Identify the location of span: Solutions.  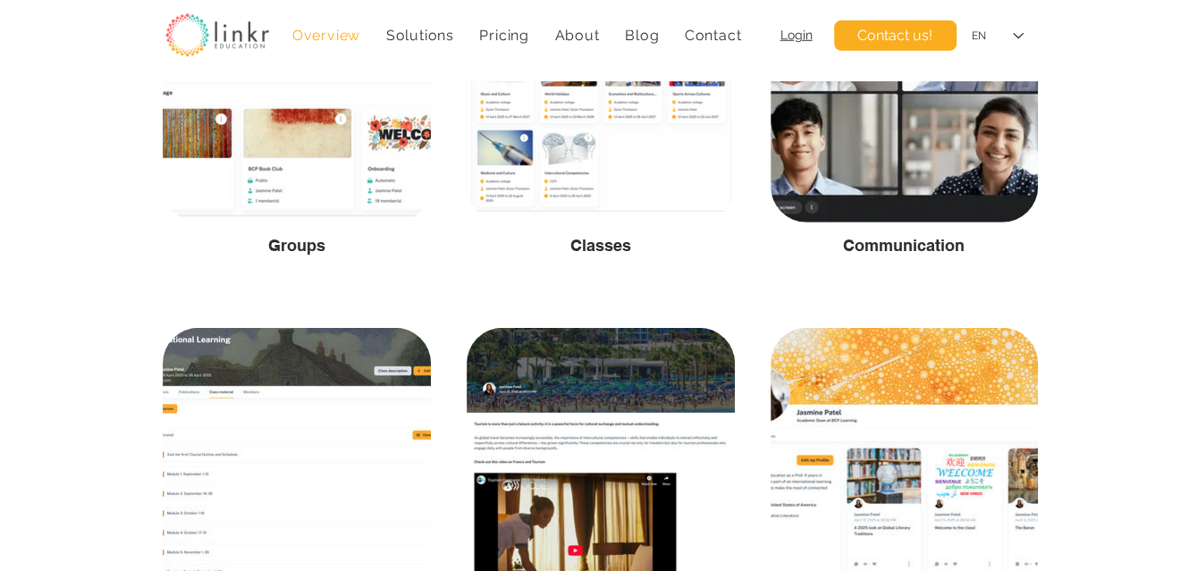
(420, 35).